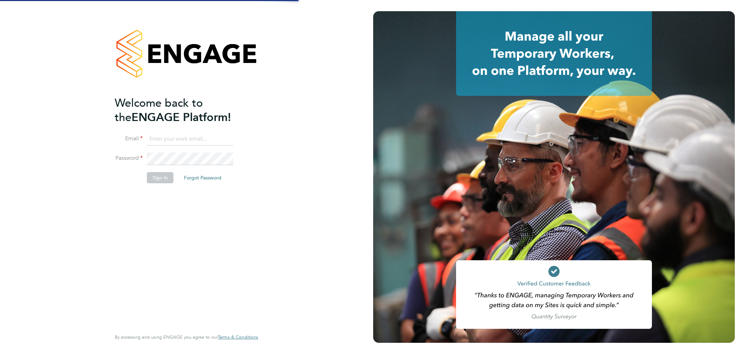  I want to click on input: Enter your work email..., so click(190, 139).